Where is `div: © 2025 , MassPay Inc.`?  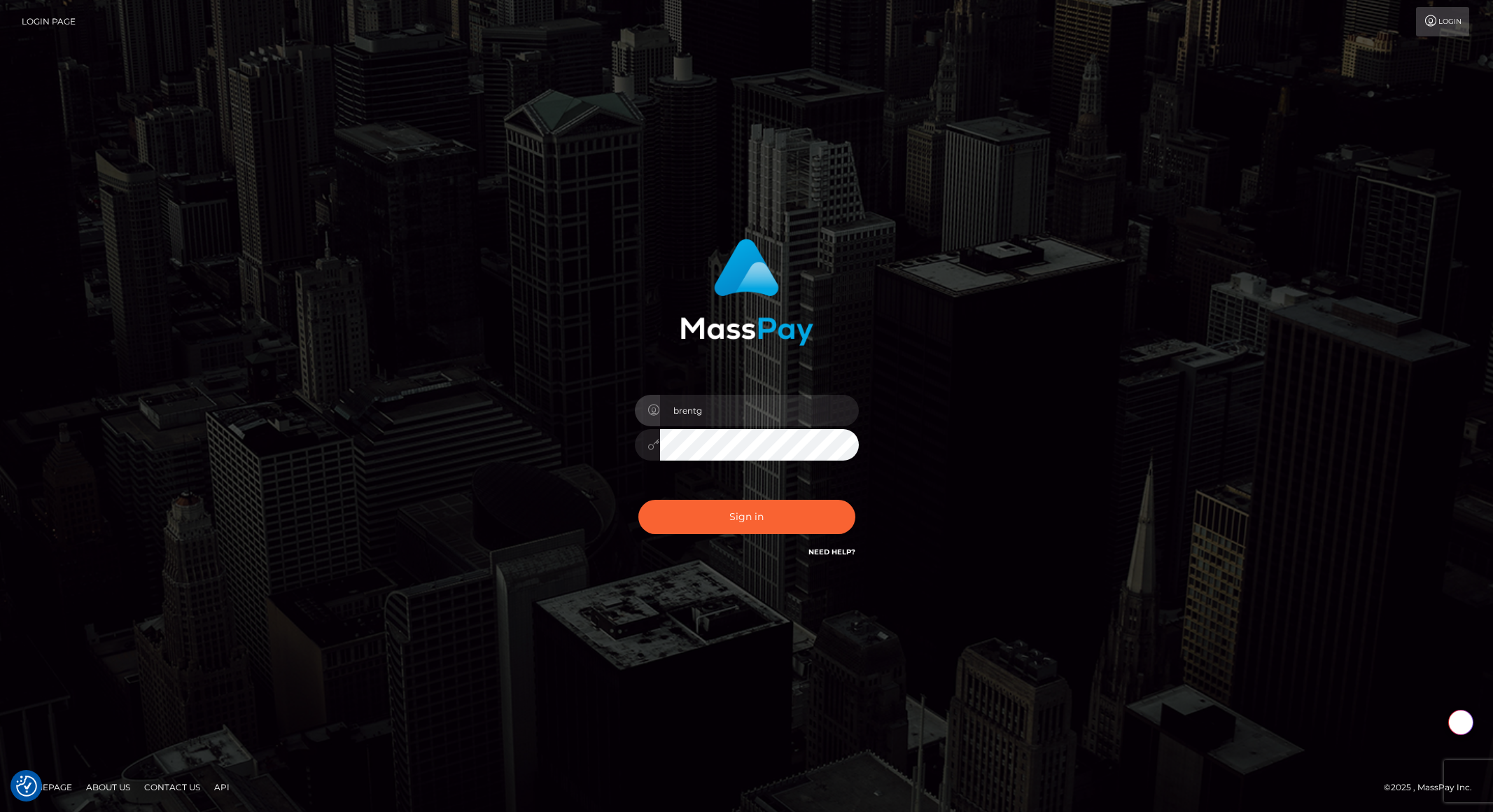 div: © 2025 , MassPay Inc. is located at coordinates (1433, 788).